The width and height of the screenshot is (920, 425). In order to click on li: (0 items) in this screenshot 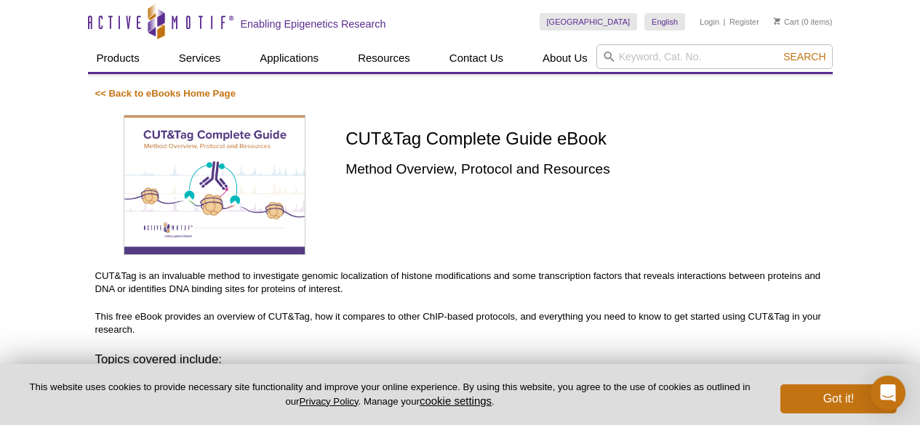, I will do `click(803, 22)`.